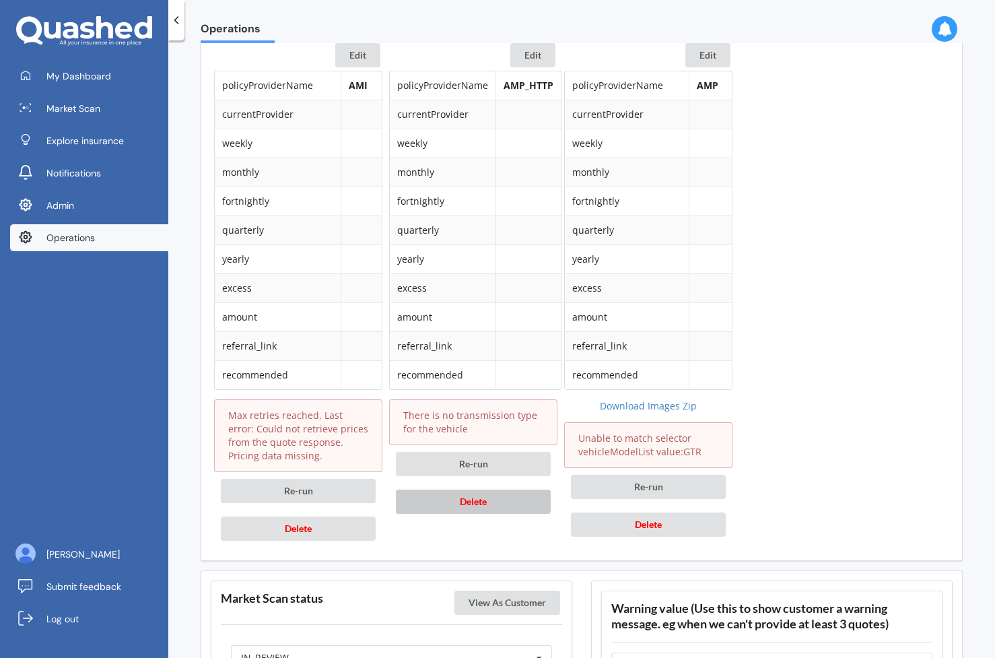 This screenshot has height=658, width=995. I want to click on p: There is no transmission type for the vehicle, so click(473, 422).